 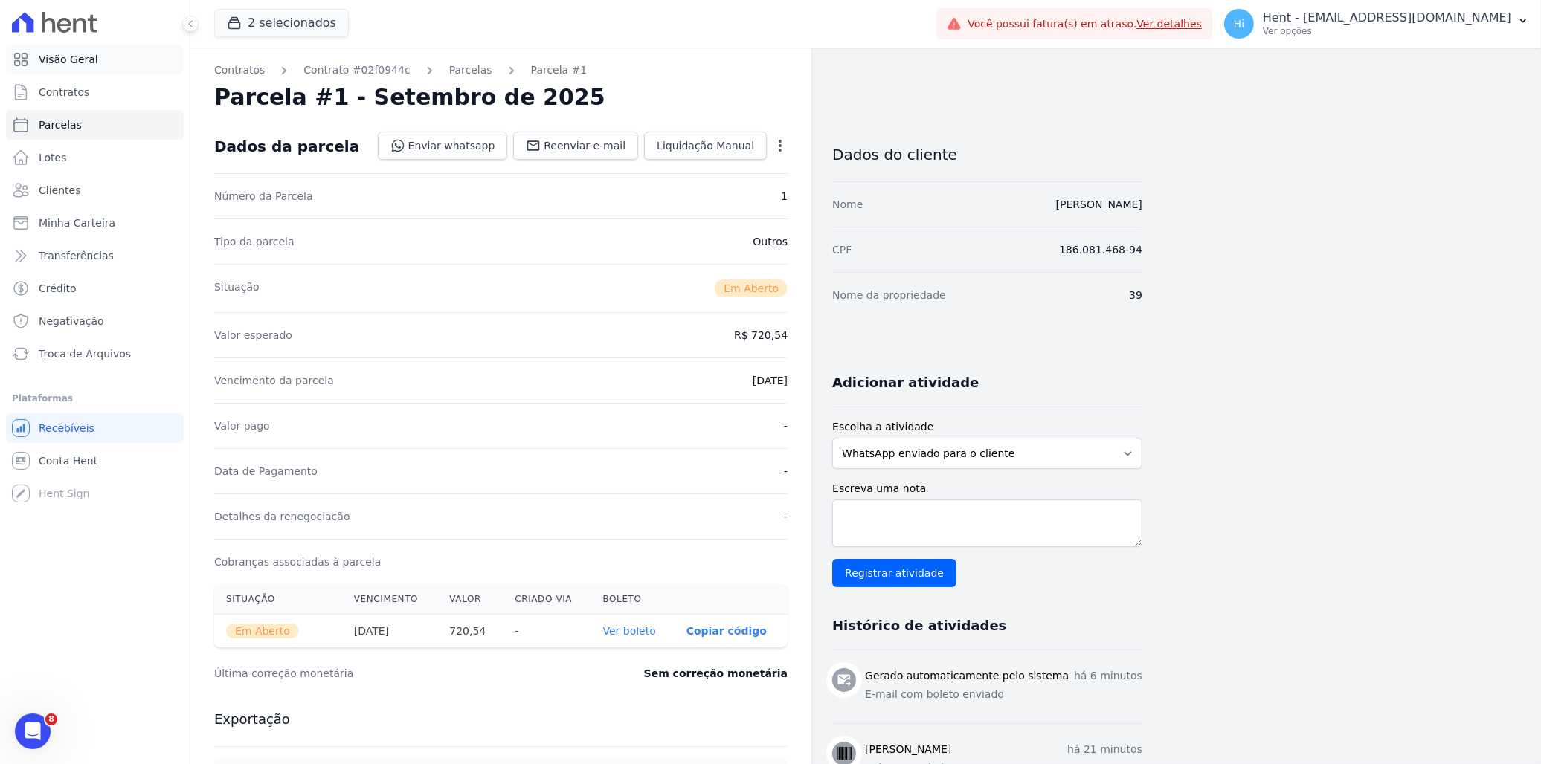 I want to click on a: Liquidação Manual, so click(x=705, y=146).